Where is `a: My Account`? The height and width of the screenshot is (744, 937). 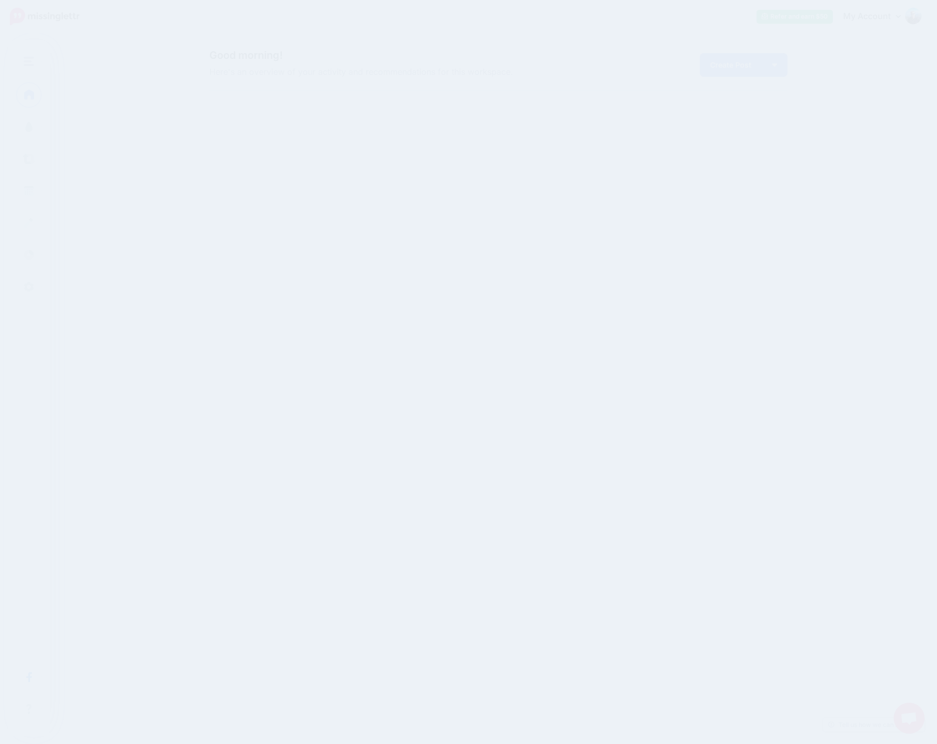
a: My Account is located at coordinates (877, 17).